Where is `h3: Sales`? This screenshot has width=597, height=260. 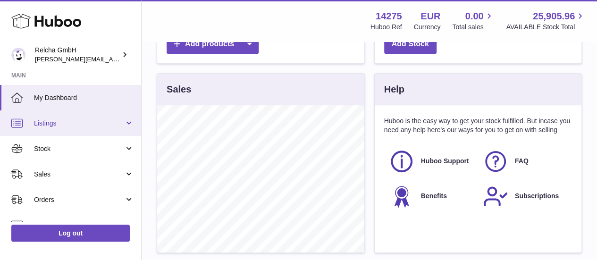
h3: Sales is located at coordinates (179, 89).